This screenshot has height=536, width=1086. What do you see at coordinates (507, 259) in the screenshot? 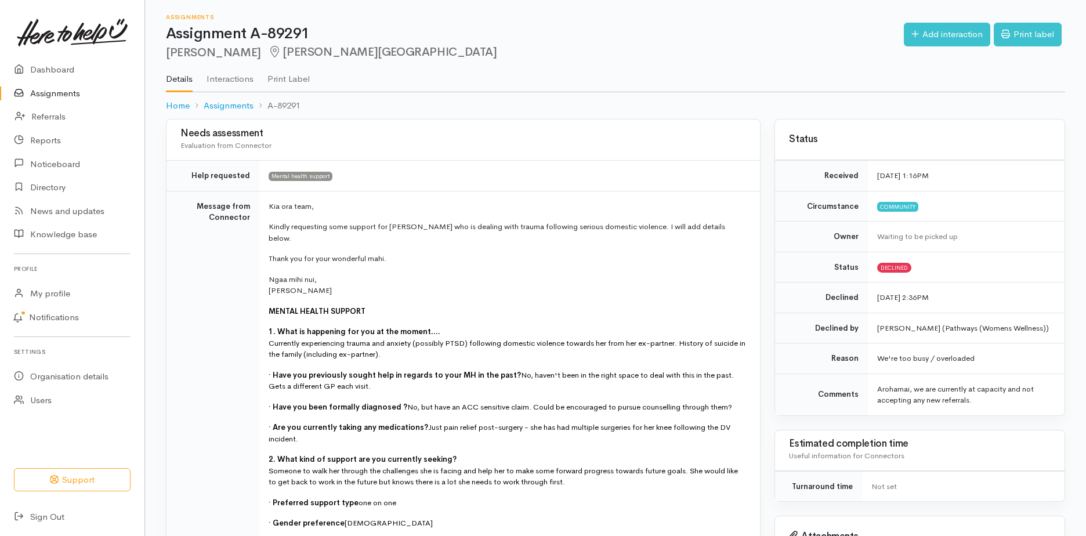
I see `p: Thank you for your wonderful mahi.` at bounding box center [507, 259].